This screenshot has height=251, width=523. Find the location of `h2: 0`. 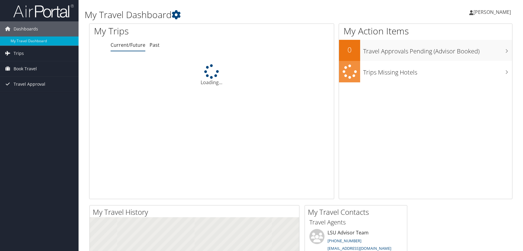

h2: 0 is located at coordinates (350, 50).